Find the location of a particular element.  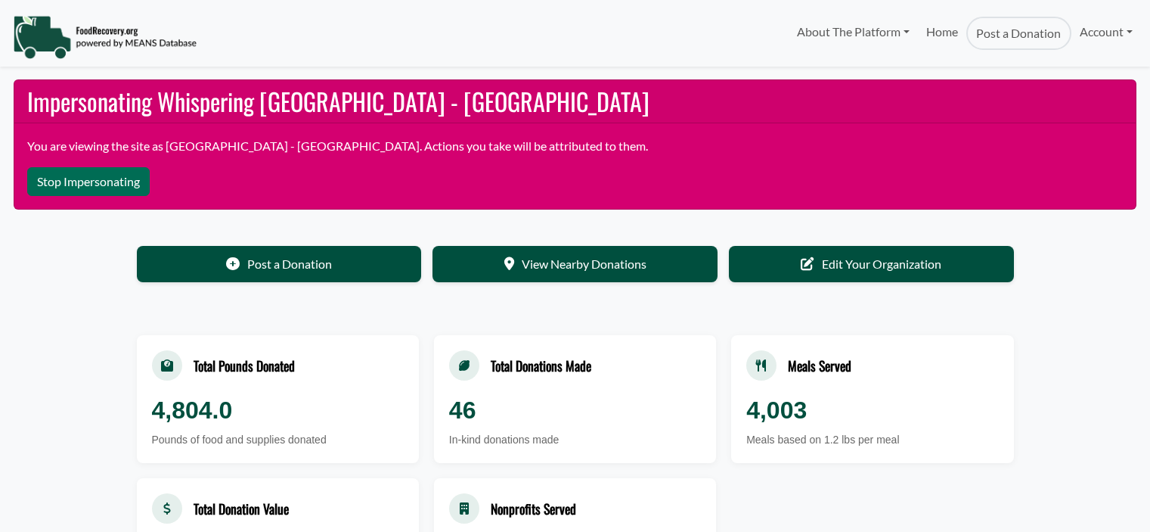

div: 4,003 is located at coordinates (872, 410).